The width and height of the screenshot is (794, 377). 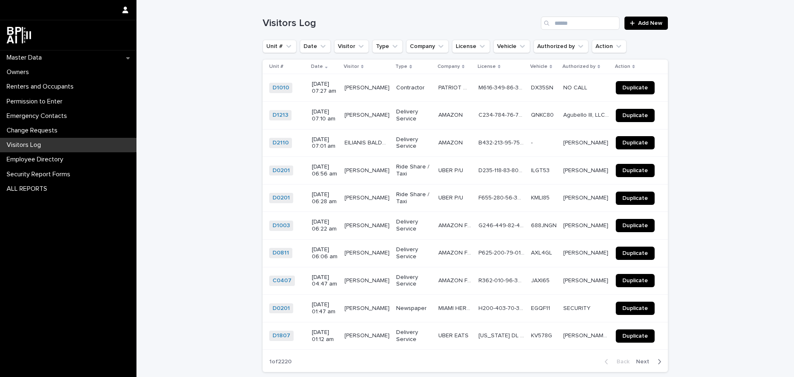 I want to click on button: Vehicle, so click(x=511, y=46).